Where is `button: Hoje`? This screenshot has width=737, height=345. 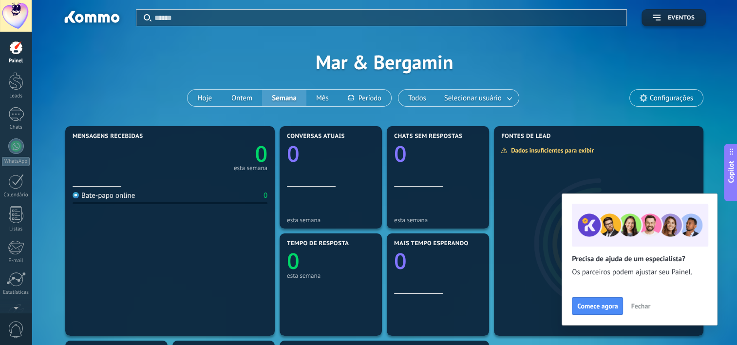 button: Hoje is located at coordinates (205, 98).